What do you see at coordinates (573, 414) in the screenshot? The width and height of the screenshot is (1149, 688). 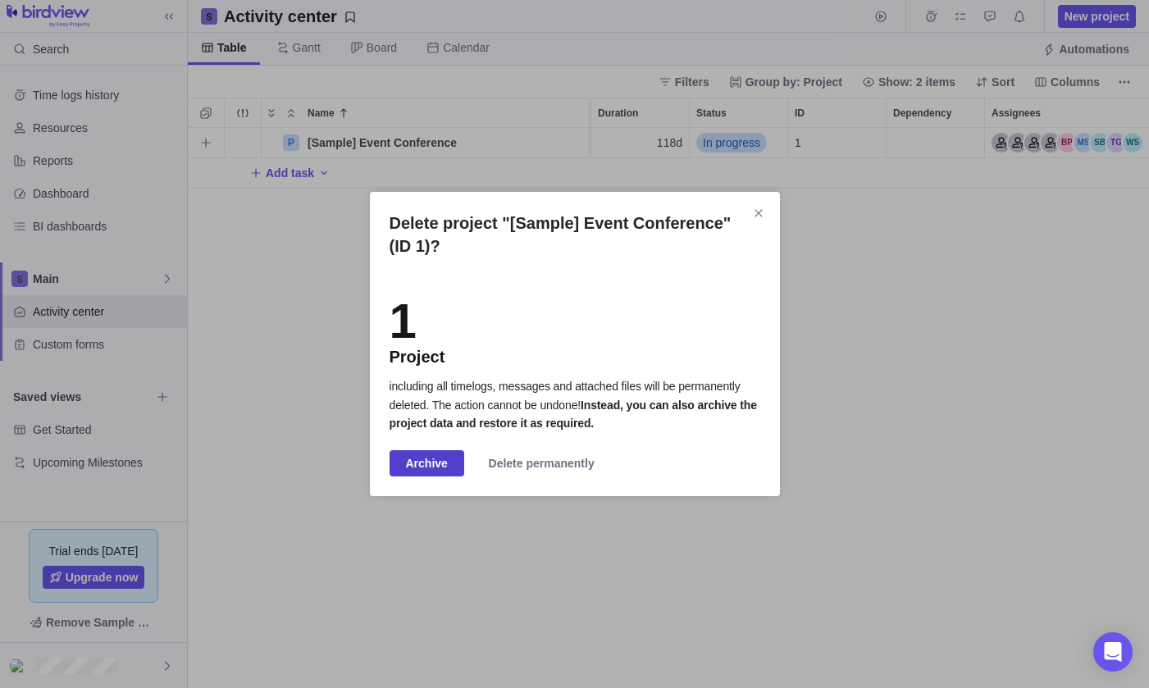 I see `b: Instead, you can also archive the project data and restore it as required.` at bounding box center [573, 414].